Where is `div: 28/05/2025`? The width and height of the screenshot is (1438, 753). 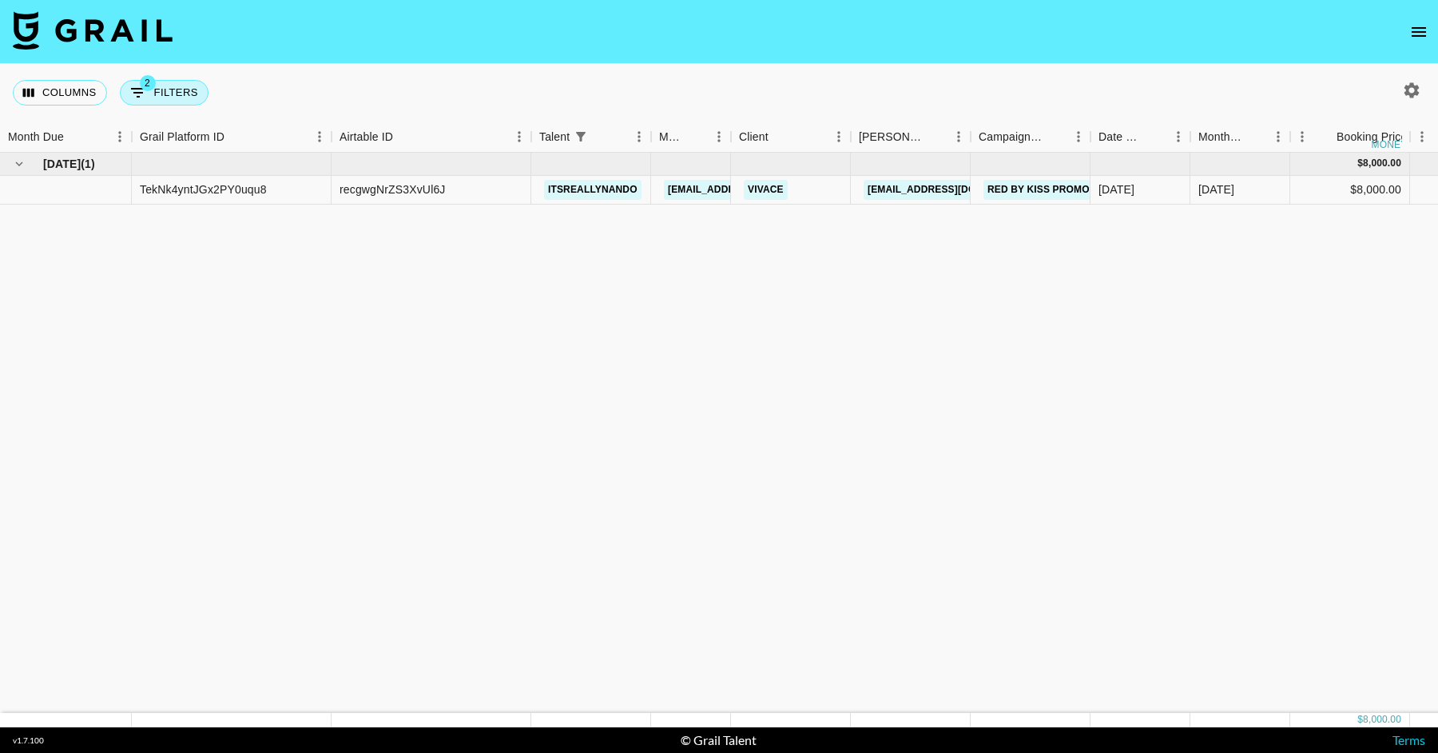
div: 28/05/2025 is located at coordinates (1116, 189).